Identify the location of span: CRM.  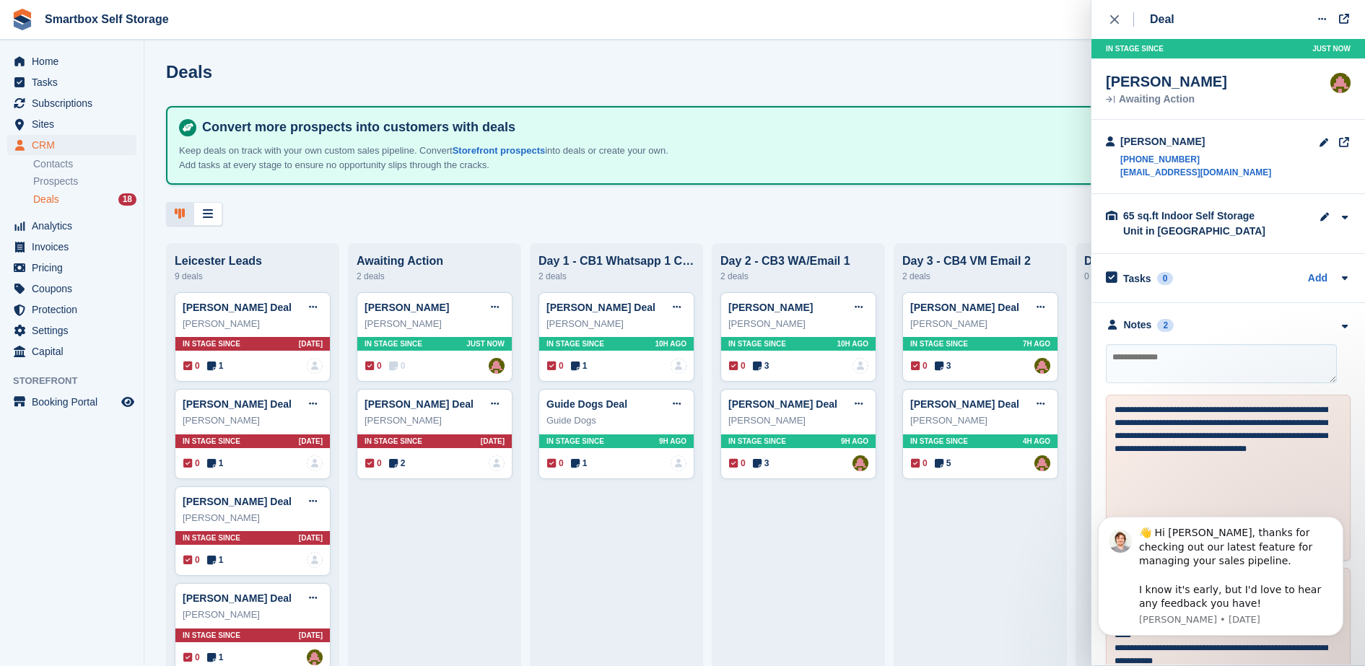
(75, 145).